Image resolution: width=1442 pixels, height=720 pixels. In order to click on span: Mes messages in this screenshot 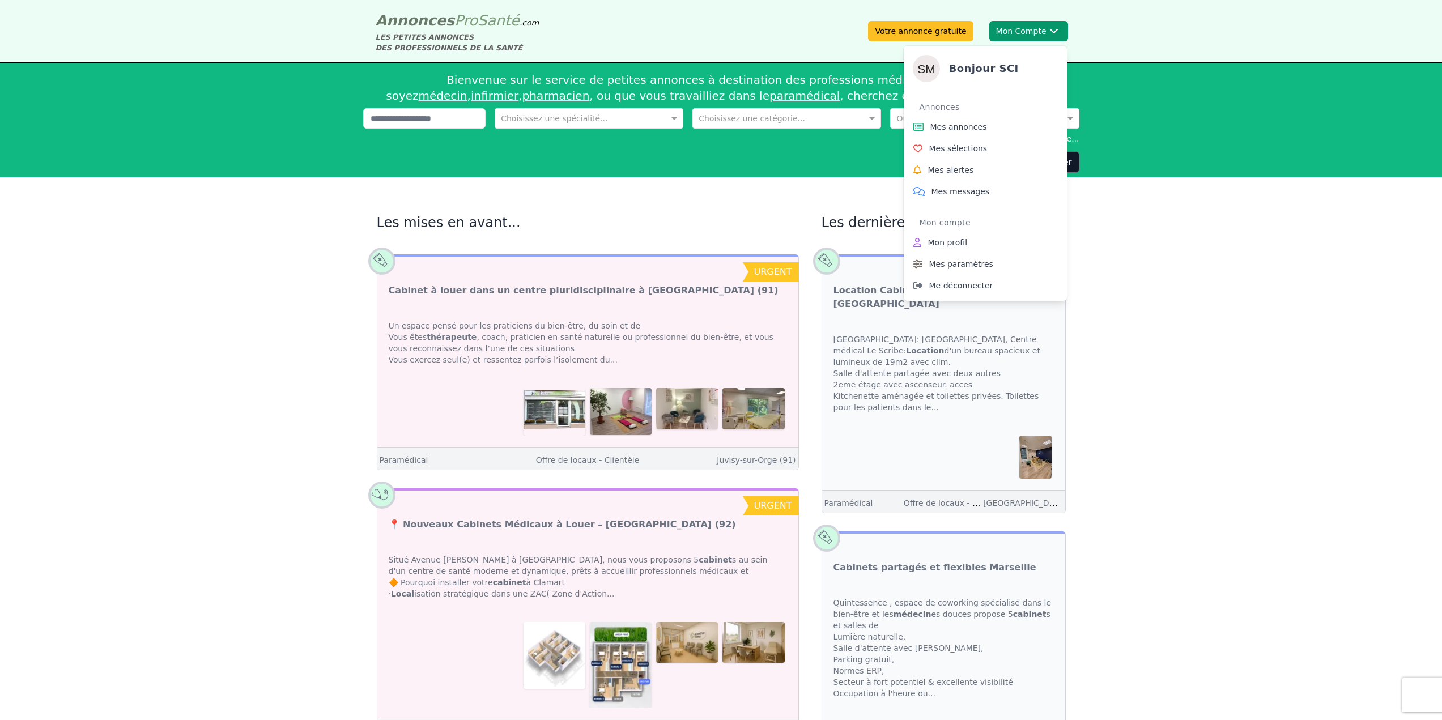, I will do `click(960, 192)`.